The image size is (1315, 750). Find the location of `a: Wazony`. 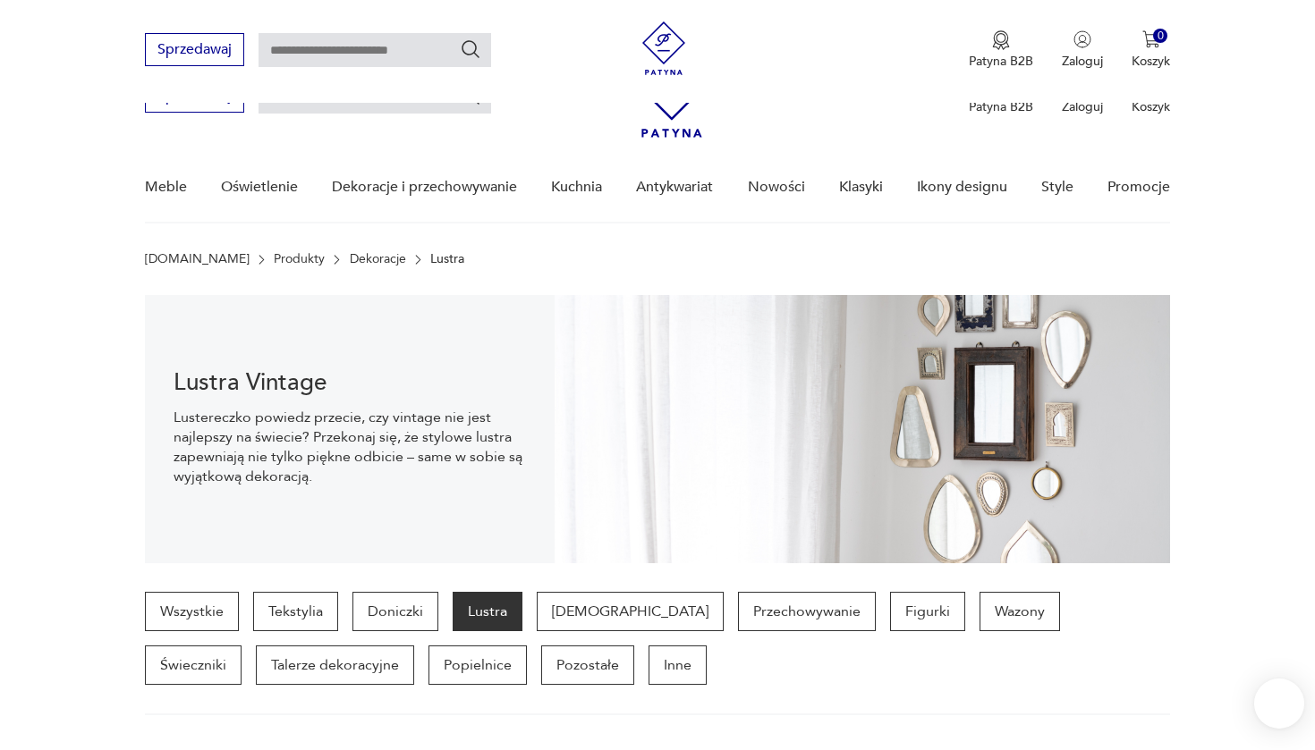

a: Wazony is located at coordinates (1020, 612).